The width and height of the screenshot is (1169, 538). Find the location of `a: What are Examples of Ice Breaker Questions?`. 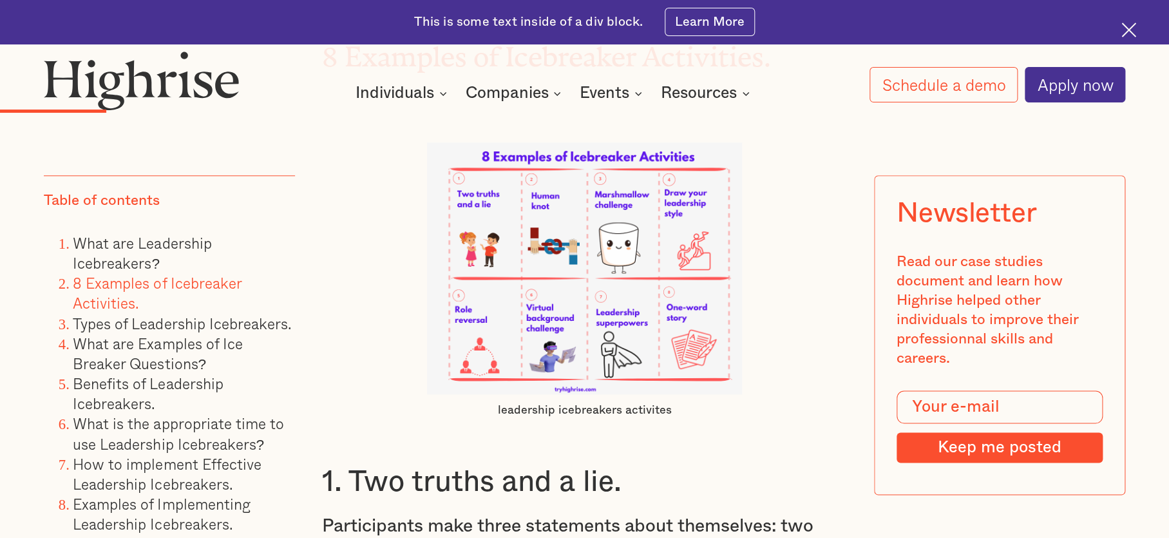

a: What are Examples of Ice Breaker Questions? is located at coordinates (157, 353).